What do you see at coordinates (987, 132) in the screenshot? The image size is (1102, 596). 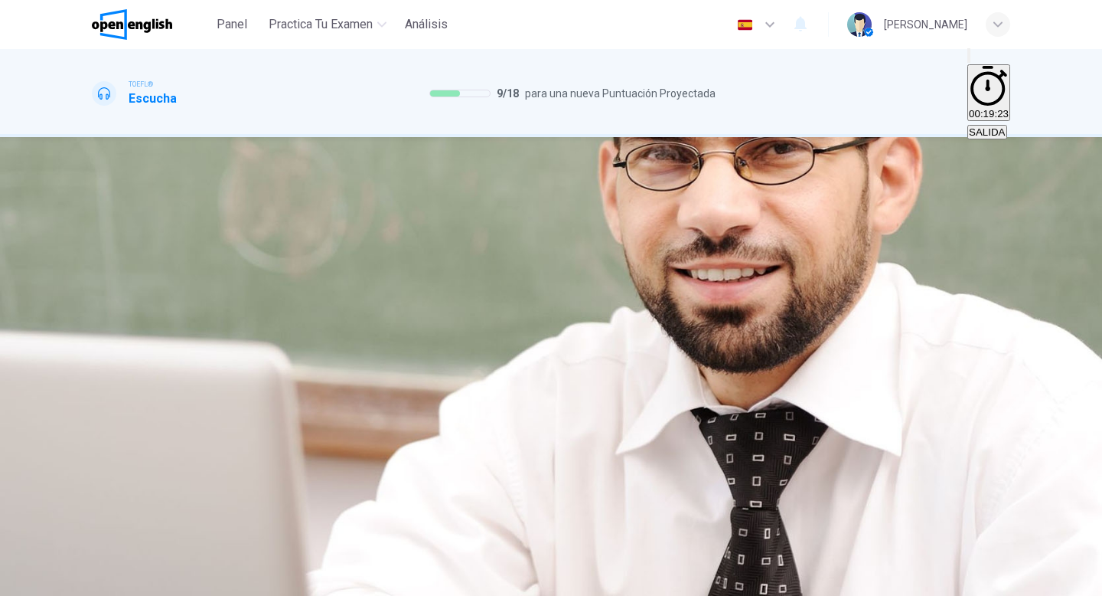 I see `span: SALIDA` at bounding box center [987, 132].